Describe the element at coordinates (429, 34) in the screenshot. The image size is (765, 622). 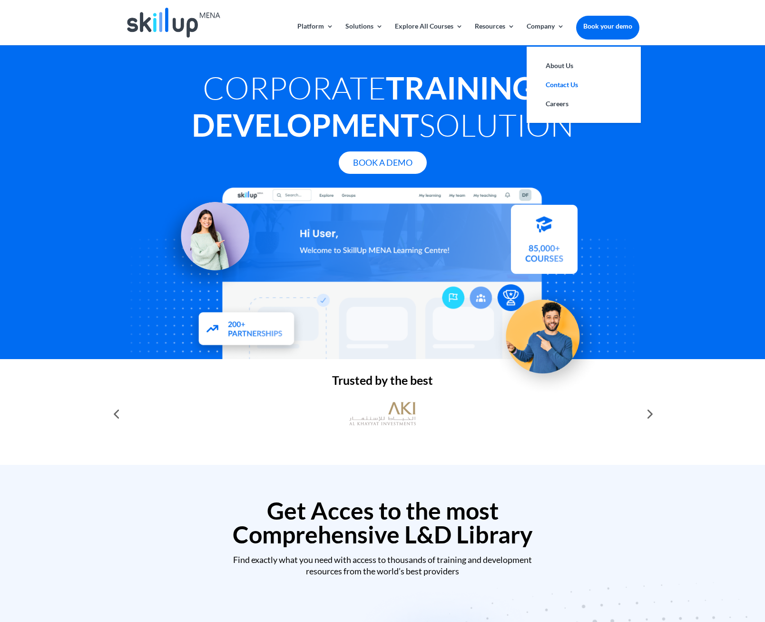
I see `a: Explore All Courses` at that location.